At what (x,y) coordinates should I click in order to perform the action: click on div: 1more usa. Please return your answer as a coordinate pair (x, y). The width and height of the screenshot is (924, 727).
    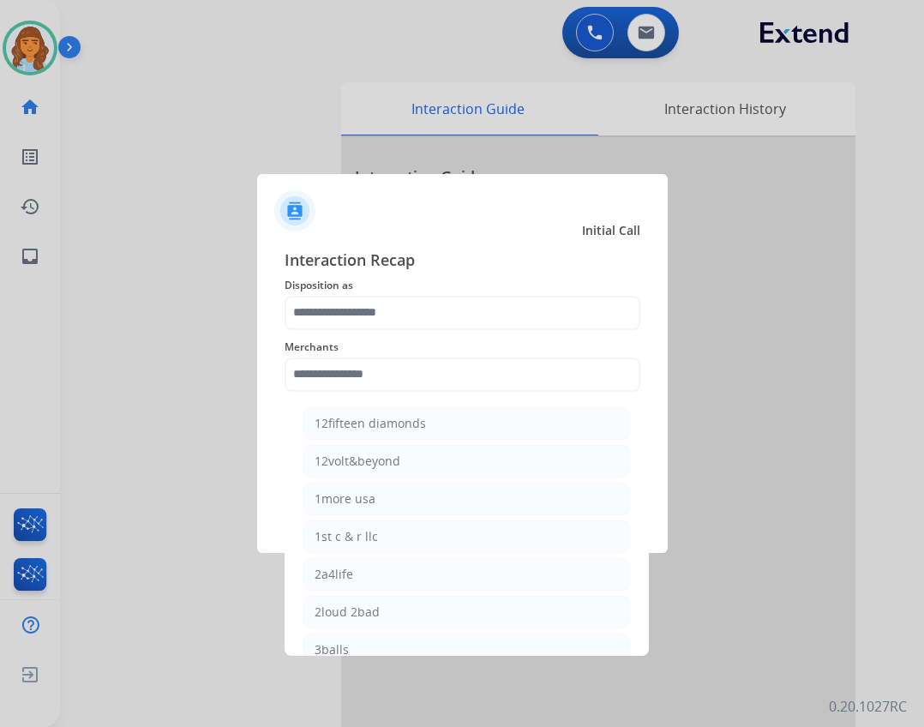
    Looking at the image, I should click on (345, 499).